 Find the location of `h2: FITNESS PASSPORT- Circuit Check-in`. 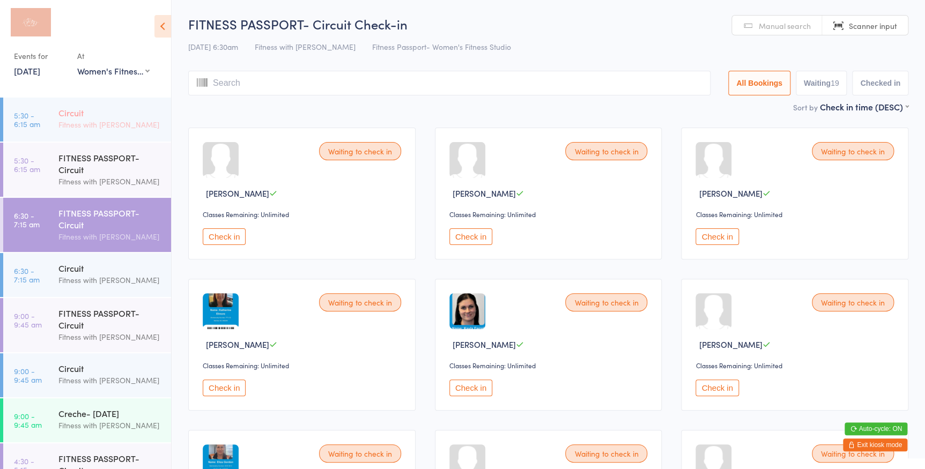

h2: FITNESS PASSPORT- Circuit Check-in is located at coordinates (548, 24).